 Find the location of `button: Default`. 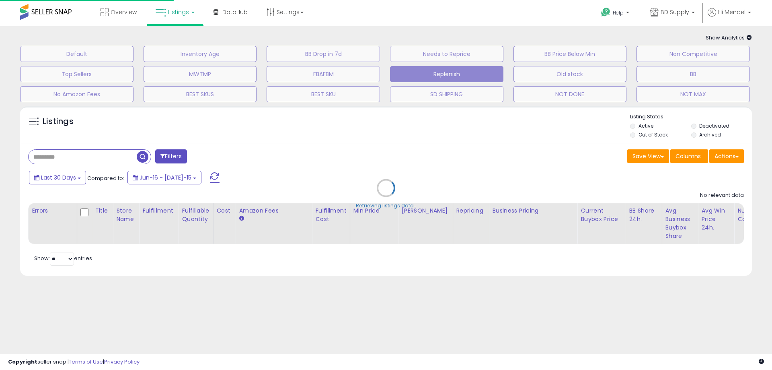

button: Default is located at coordinates (77, 54).